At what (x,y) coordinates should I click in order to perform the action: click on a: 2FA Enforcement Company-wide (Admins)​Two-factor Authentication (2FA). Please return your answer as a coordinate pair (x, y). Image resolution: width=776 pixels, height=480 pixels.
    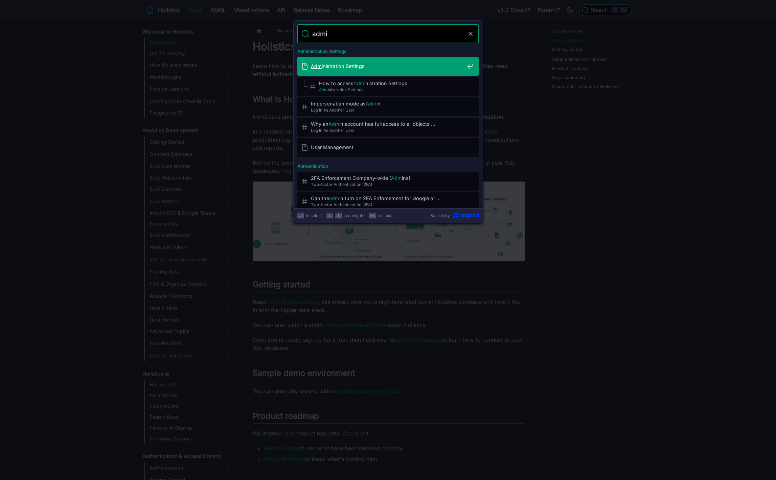
    Looking at the image, I should click on (388, 181).